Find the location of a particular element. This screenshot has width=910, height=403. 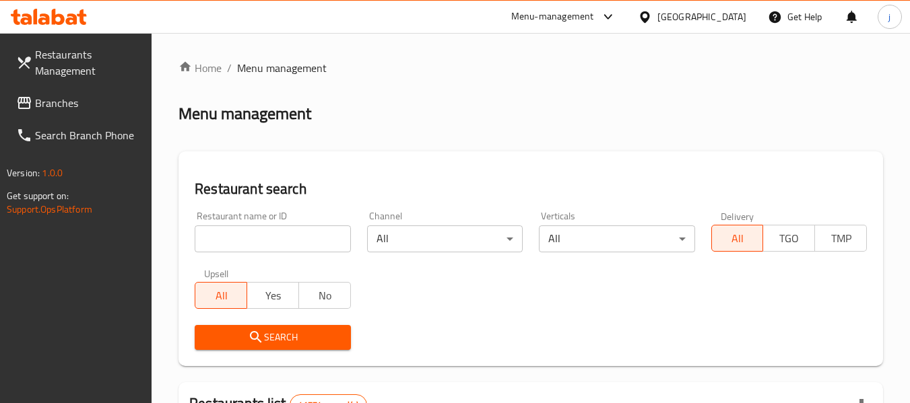

span: Search Branch Phone is located at coordinates (88, 135).